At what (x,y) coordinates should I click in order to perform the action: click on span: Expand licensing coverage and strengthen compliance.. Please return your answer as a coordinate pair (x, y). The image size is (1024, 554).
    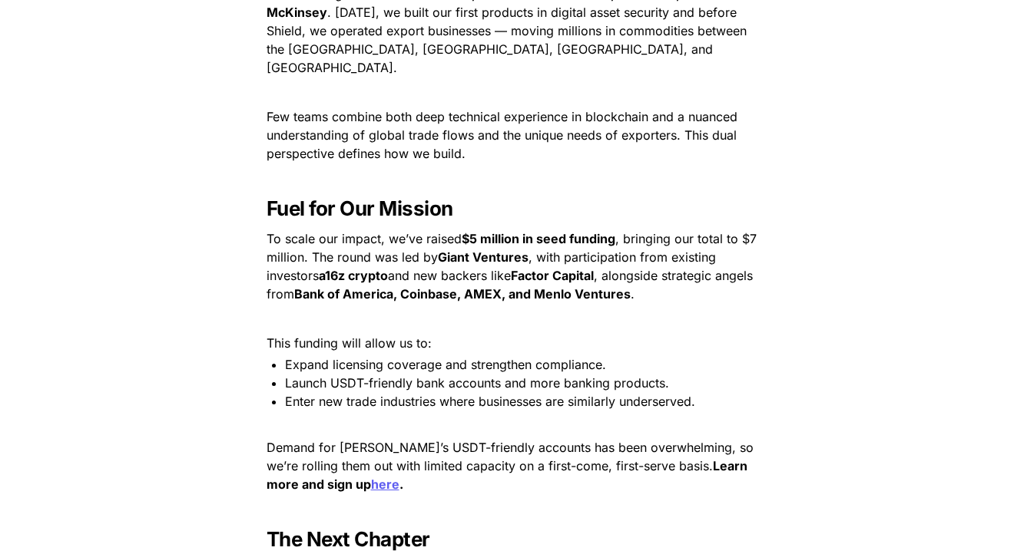
    Looking at the image, I should click on (445, 365).